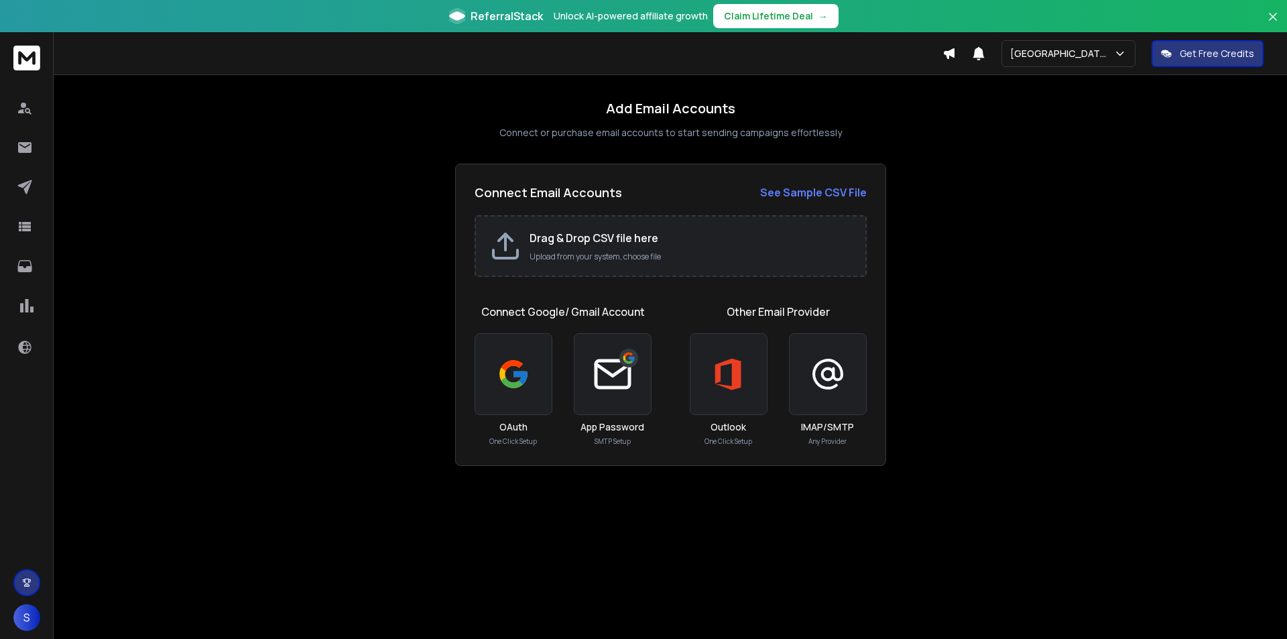 The width and height of the screenshot is (1287, 639). What do you see at coordinates (827, 441) in the screenshot?
I see `p: Any Provider` at bounding box center [827, 441].